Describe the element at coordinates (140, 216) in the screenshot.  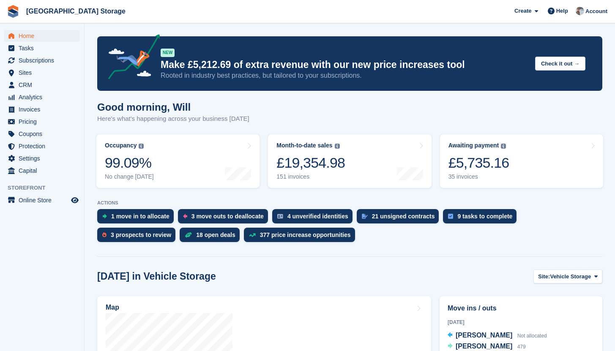
I see `div: 1 move in to allocate` at that location.